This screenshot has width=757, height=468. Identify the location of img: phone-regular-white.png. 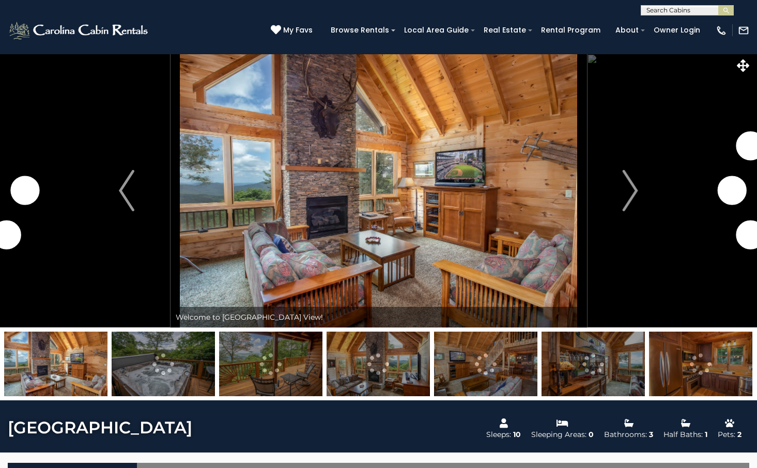
(722, 30).